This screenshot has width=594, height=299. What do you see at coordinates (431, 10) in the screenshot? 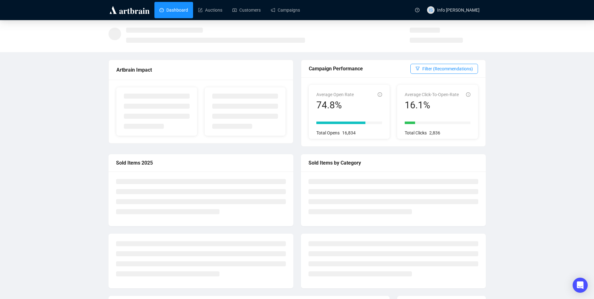
I see `span: IS` at bounding box center [431, 10].